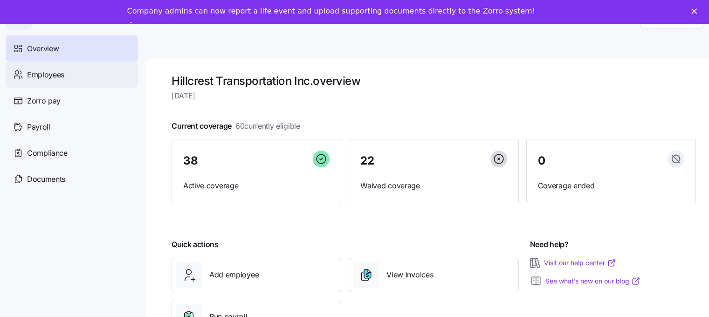  I want to click on span: Payroll, so click(39, 127).